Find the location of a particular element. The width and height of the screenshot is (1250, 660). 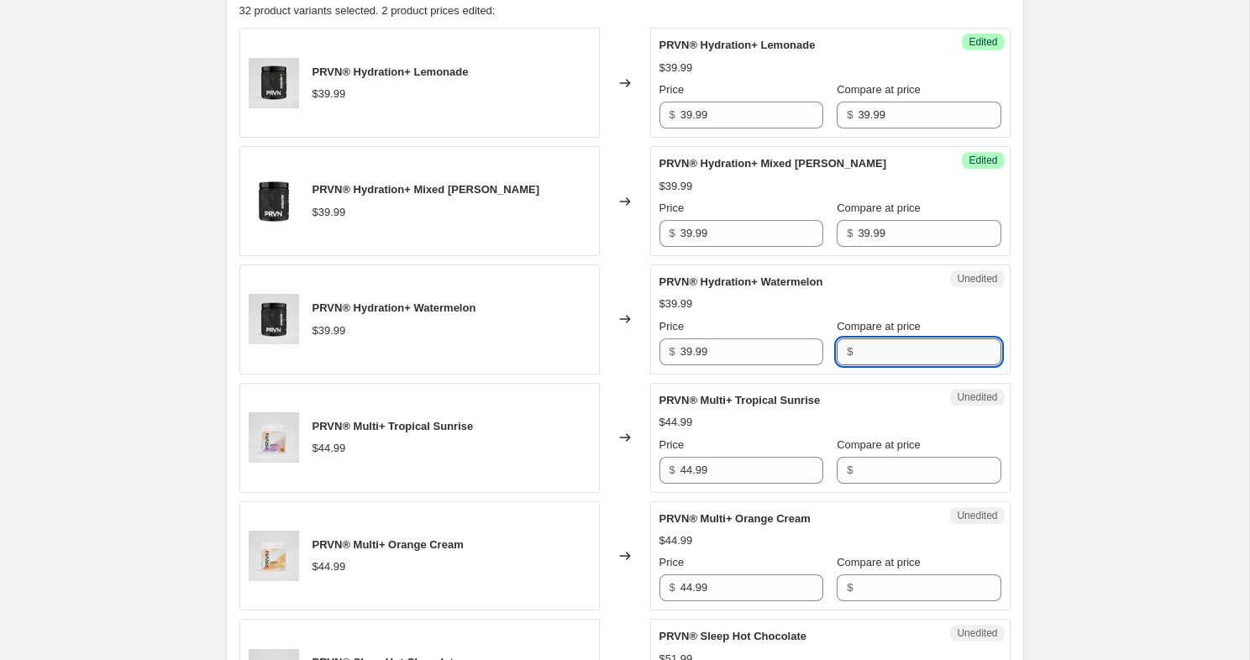

span: PRVN® Sleep Hot Chocolate is located at coordinates (733, 636).